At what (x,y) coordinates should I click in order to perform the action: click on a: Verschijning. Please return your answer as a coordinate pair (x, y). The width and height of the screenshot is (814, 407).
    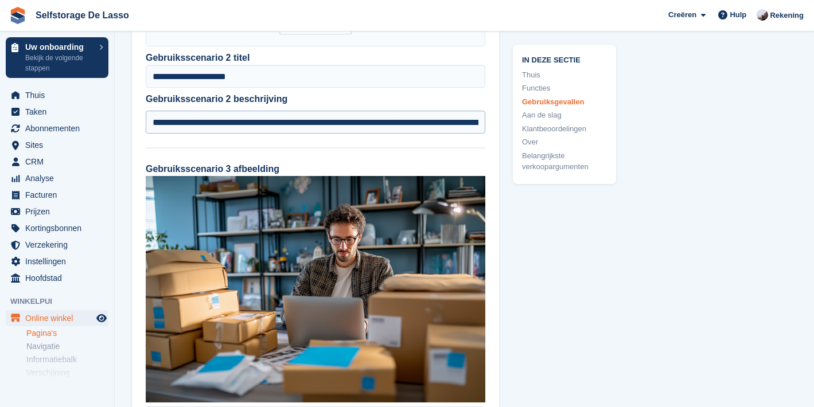
    Looking at the image, I should click on (67, 373).